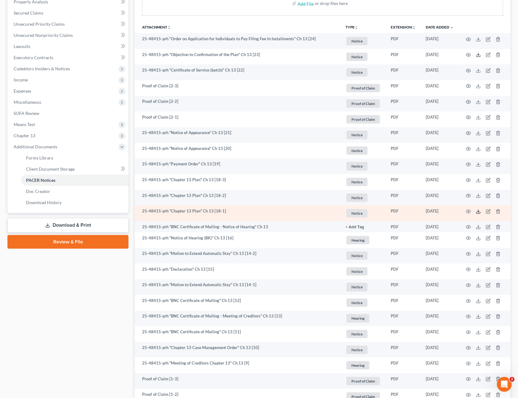 This screenshot has height=398, width=518. Describe the element at coordinates (41, 180) in the screenshot. I see `span: PACER Notices` at that location.